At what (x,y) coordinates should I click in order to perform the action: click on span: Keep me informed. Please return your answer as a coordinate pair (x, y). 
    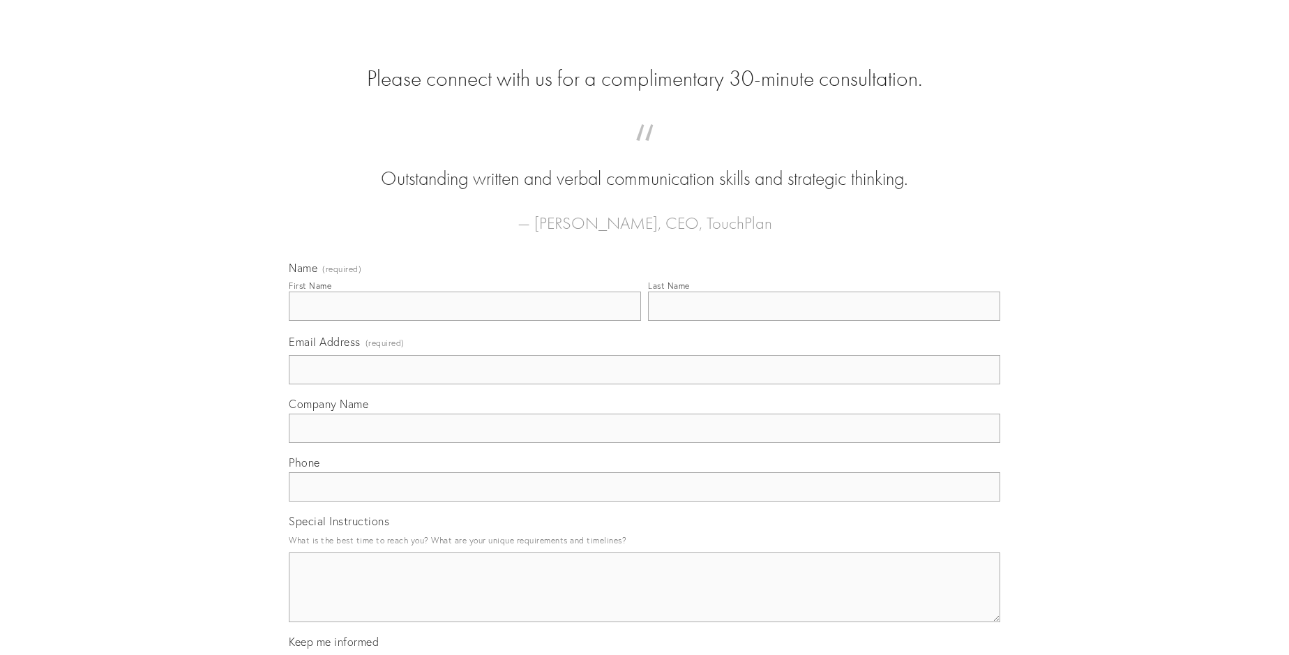
    Looking at the image, I should click on (333, 641).